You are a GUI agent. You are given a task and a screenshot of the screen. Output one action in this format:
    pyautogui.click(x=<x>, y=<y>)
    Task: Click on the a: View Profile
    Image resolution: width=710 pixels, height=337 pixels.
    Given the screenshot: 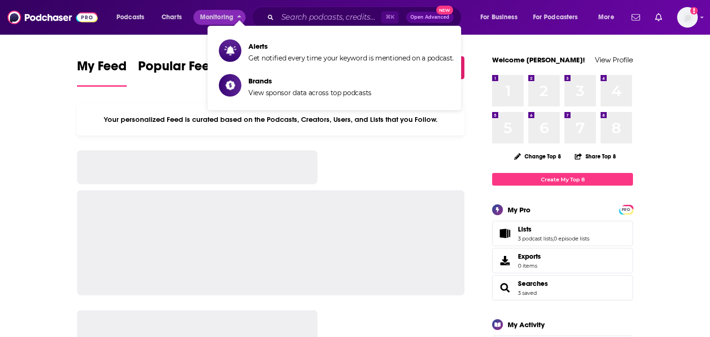 What is the action you would take?
    pyautogui.click(x=613, y=60)
    